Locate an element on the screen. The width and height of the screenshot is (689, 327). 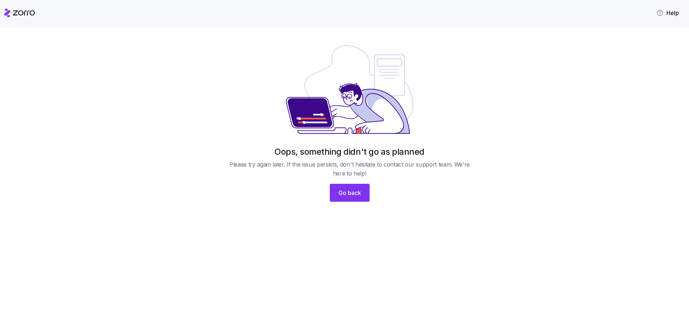
button: Help is located at coordinates (667, 13).